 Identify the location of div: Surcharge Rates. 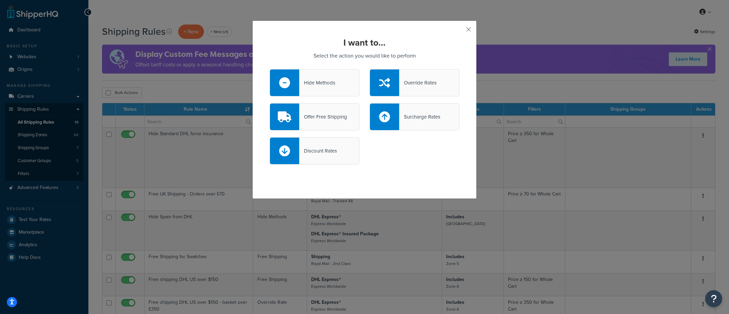
(420, 117).